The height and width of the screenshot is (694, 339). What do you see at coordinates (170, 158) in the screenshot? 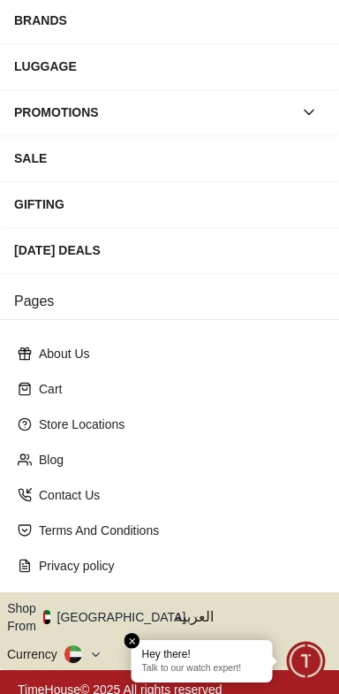
I see `div: SALE` at bounding box center [170, 158].